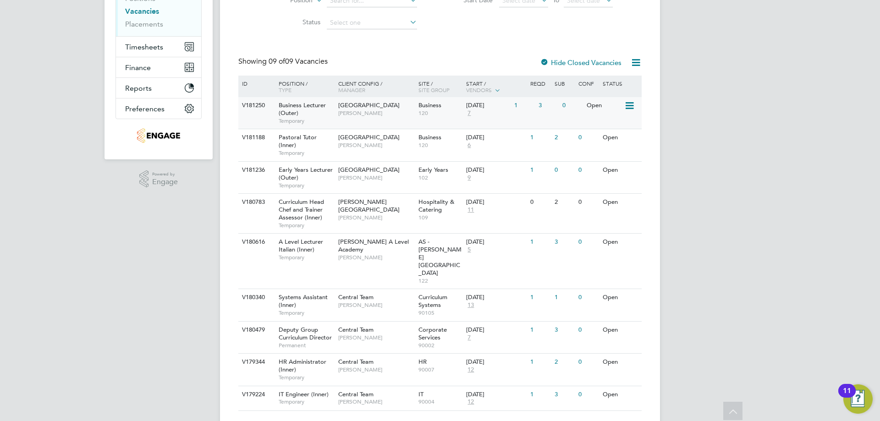  Describe the element at coordinates (256, 83) in the screenshot. I see `div: ID` at that location.